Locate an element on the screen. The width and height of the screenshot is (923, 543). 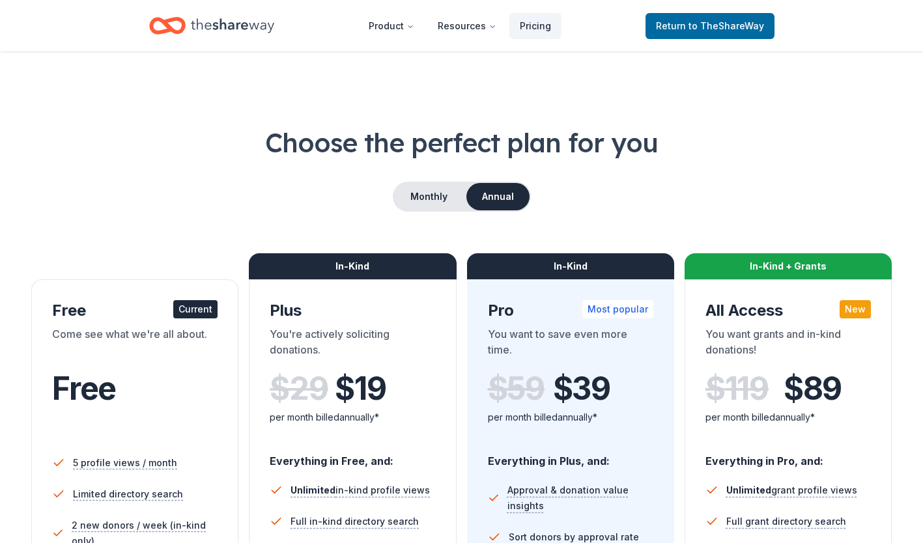
span: Limited directory search is located at coordinates (128, 494).